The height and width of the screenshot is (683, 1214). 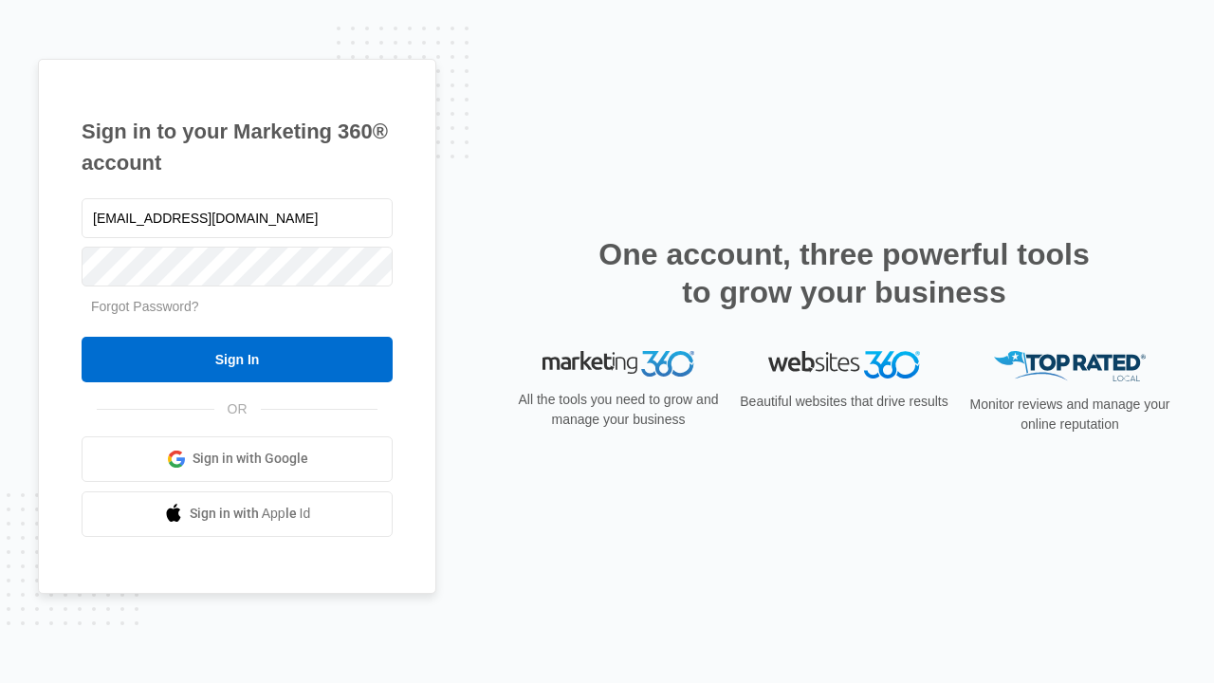 I want to click on input: Sign In, so click(x=237, y=360).